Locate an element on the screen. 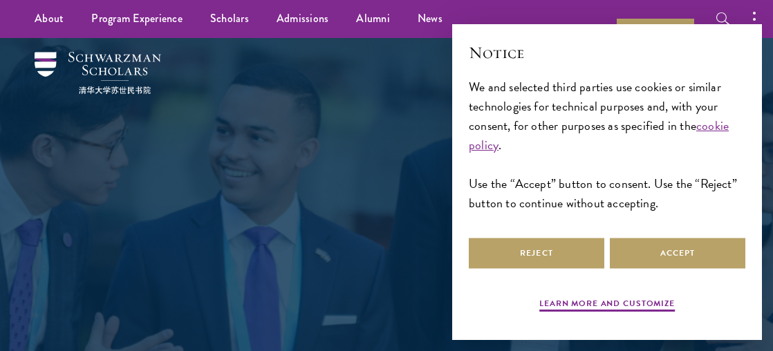  button: Accept is located at coordinates (678, 253).